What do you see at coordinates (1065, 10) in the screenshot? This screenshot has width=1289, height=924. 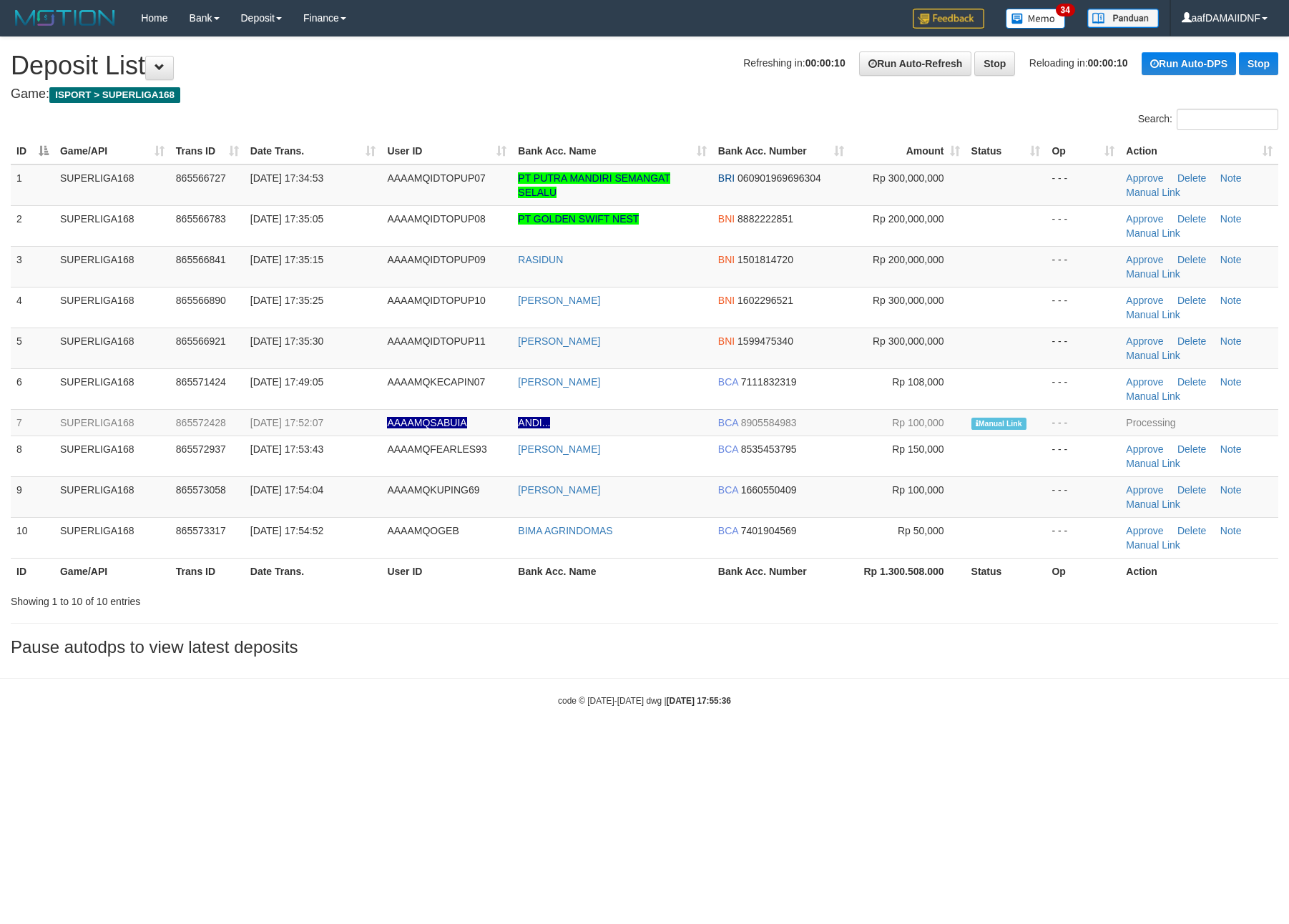 I see `span: 34` at bounding box center [1065, 10].